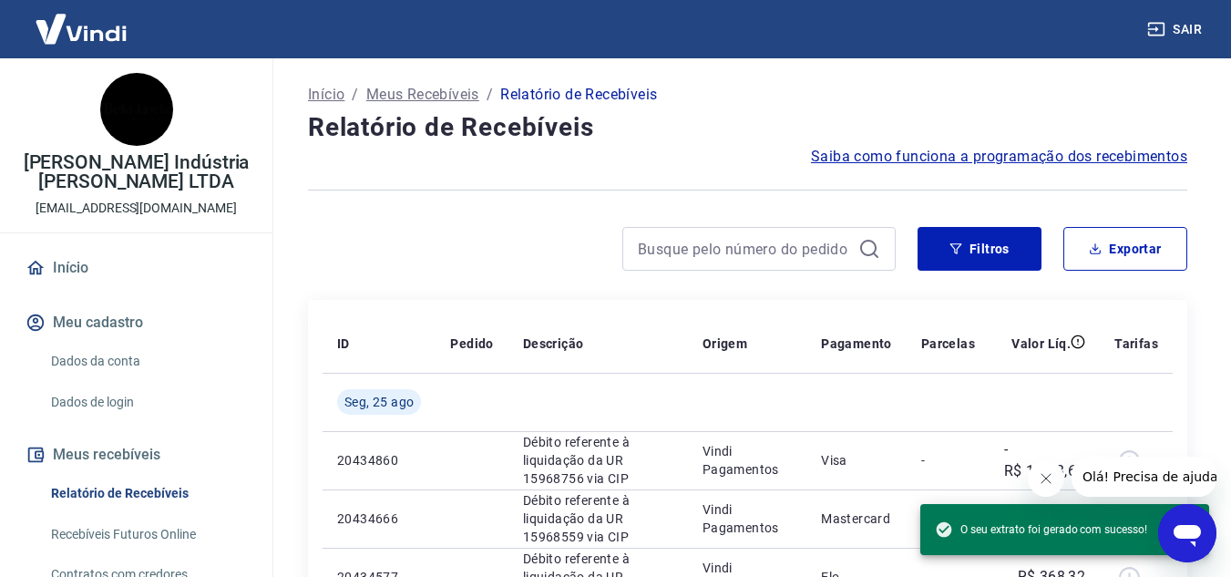  What do you see at coordinates (1040, 343) in the screenshot?
I see `p: Valor Líq.` at bounding box center [1040, 343].